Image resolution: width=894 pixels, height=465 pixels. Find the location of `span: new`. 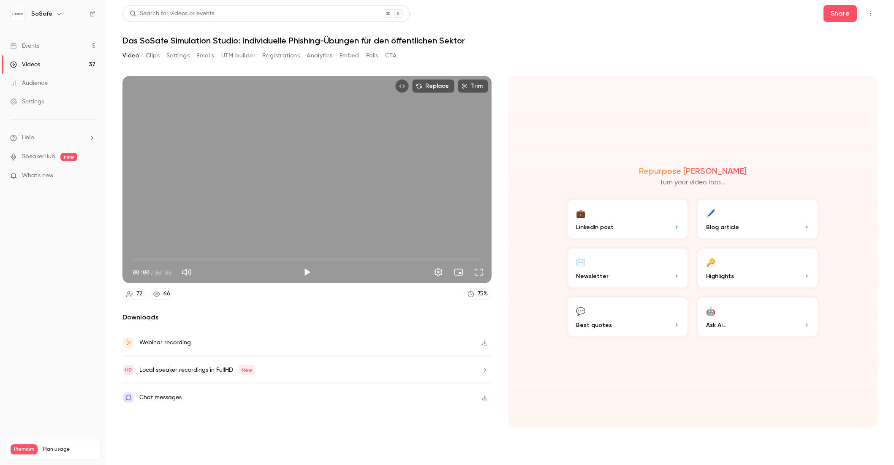

span: new is located at coordinates (69, 157).